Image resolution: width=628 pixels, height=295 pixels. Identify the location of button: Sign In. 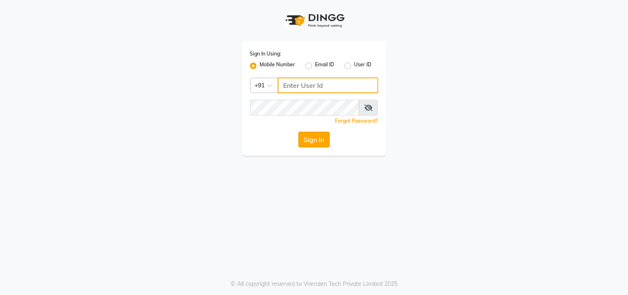
(314, 140).